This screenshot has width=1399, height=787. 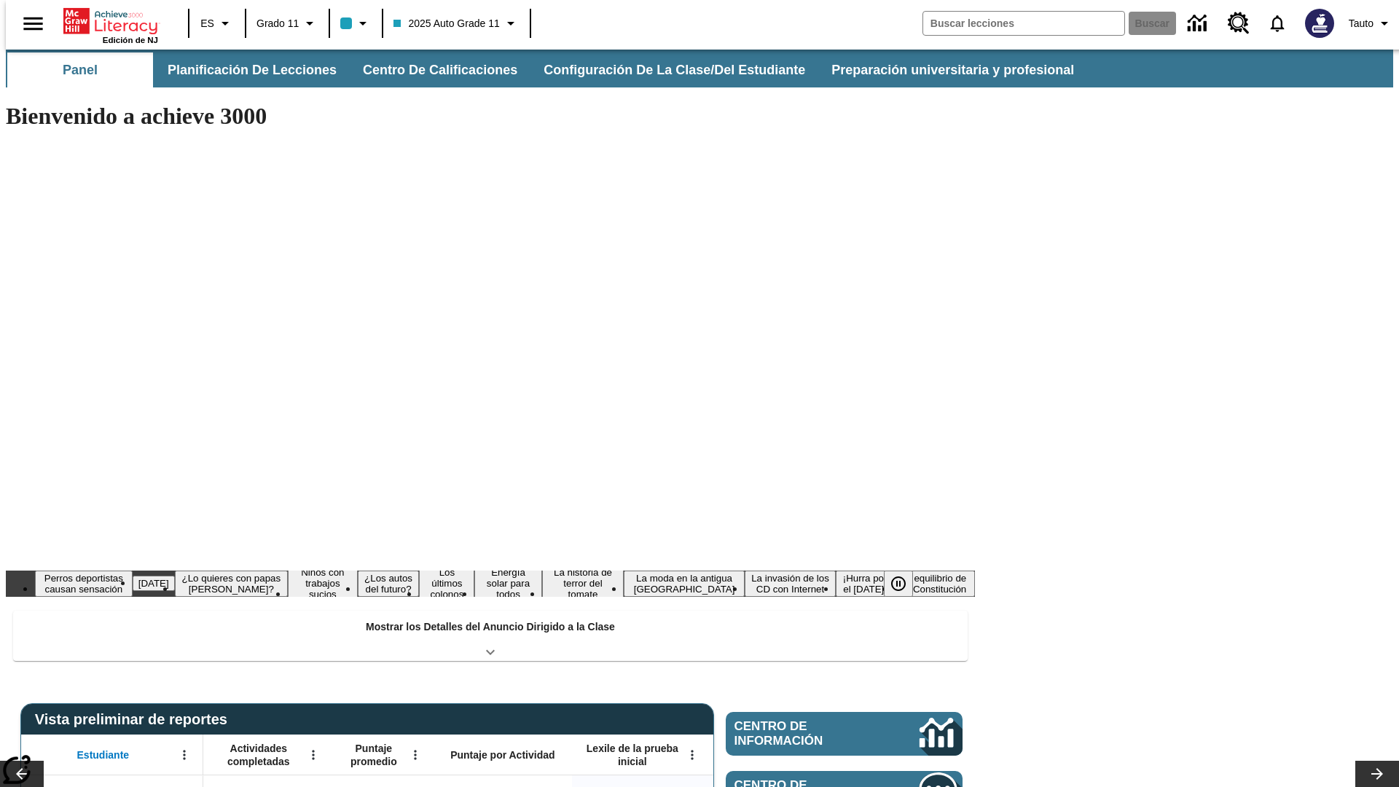 What do you see at coordinates (80, 70) in the screenshot?
I see `button: Panel` at bounding box center [80, 70].